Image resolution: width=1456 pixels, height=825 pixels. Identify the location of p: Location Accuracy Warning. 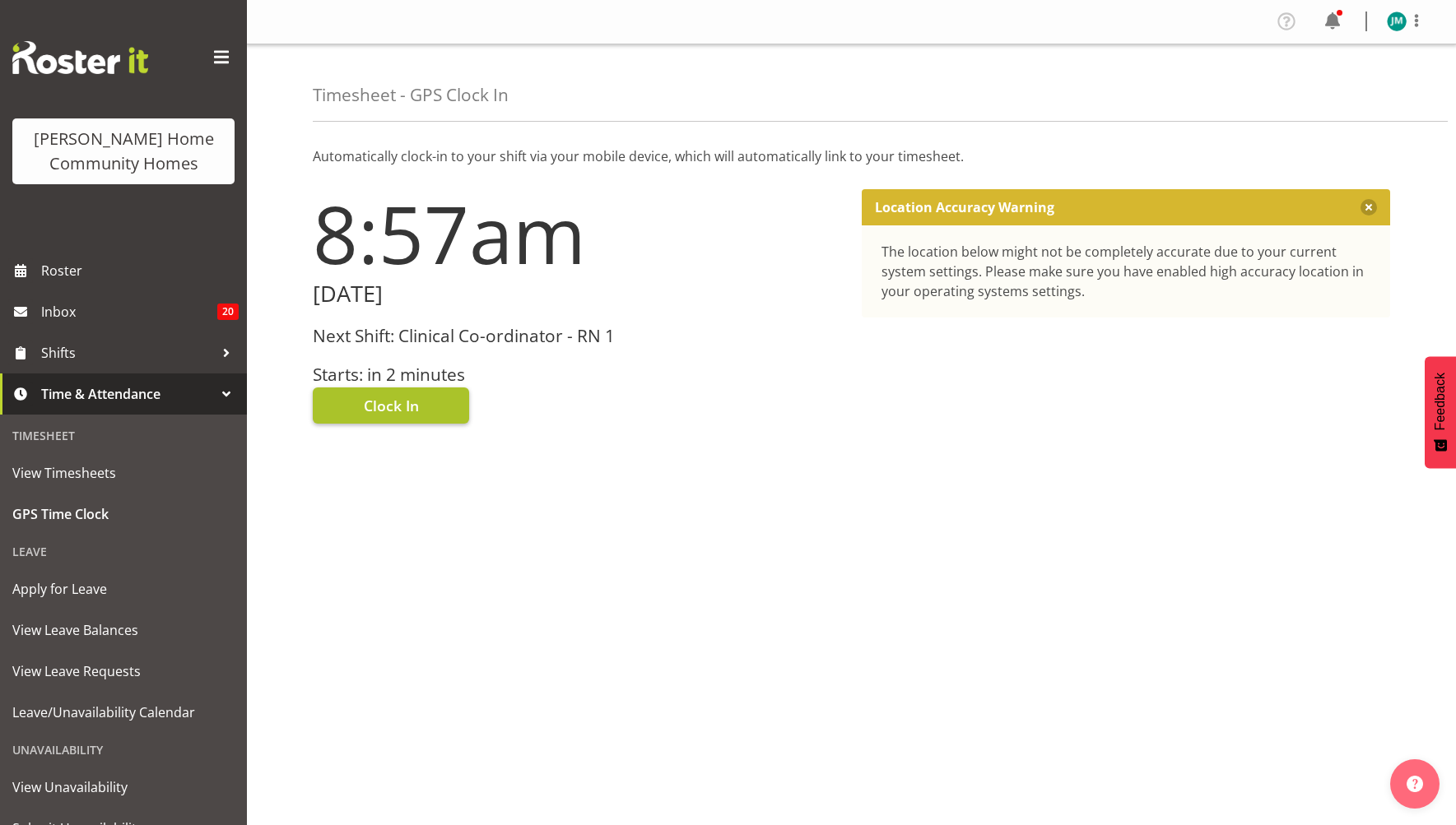
(964, 207).